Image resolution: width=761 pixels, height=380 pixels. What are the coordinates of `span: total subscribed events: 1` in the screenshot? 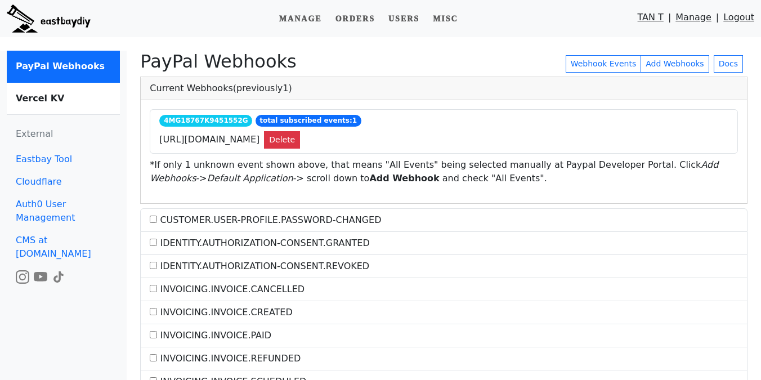 It's located at (308, 120).